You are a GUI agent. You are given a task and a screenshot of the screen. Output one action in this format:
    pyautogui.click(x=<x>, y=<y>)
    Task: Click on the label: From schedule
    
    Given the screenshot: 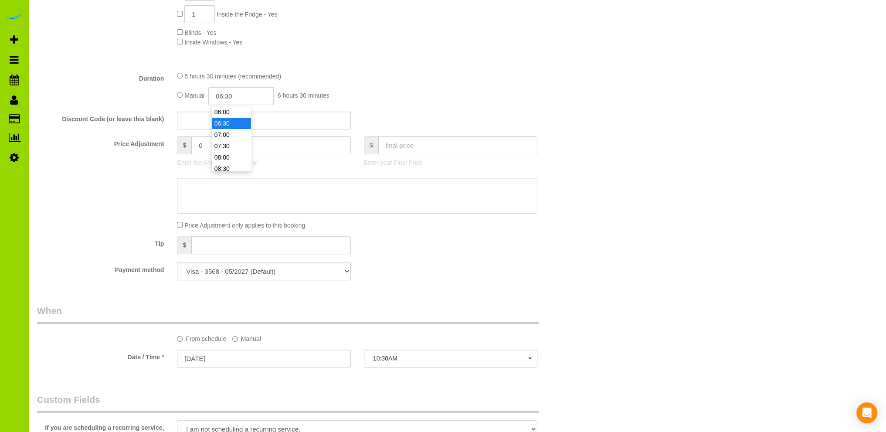 What is the action you would take?
    pyautogui.click(x=201, y=337)
    